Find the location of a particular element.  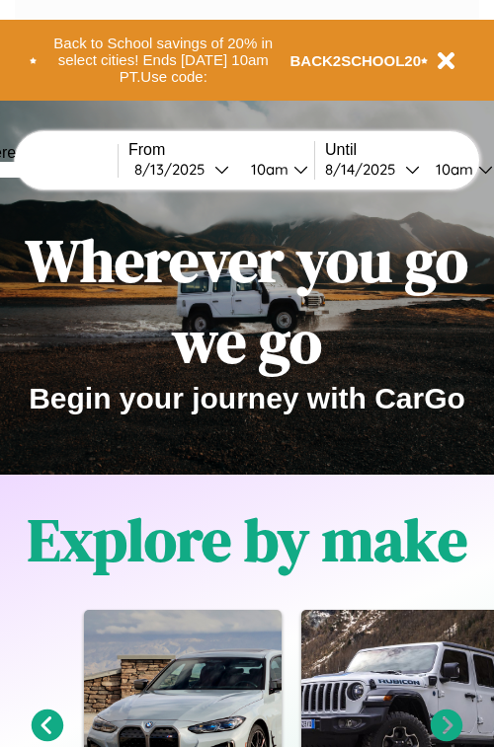

label: From is located at coordinates (221, 150).